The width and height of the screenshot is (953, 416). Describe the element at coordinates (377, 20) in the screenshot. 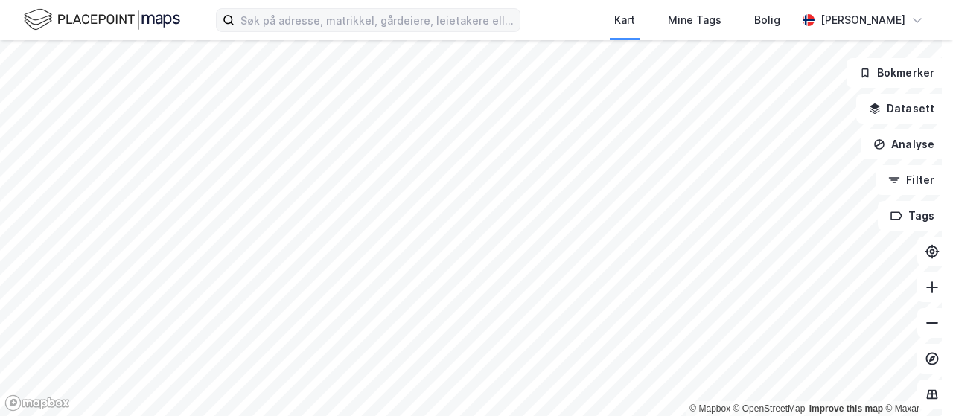

I see `input: Søk på adresse, matrikkel, gårdeiere, leietakere eller personer` at that location.